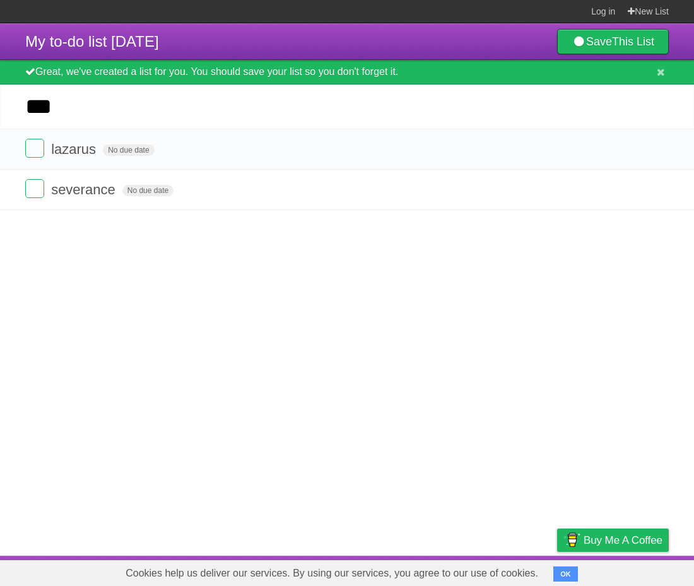 This screenshot has height=586, width=694. Describe the element at coordinates (85, 189) in the screenshot. I see `span: severance` at that location.